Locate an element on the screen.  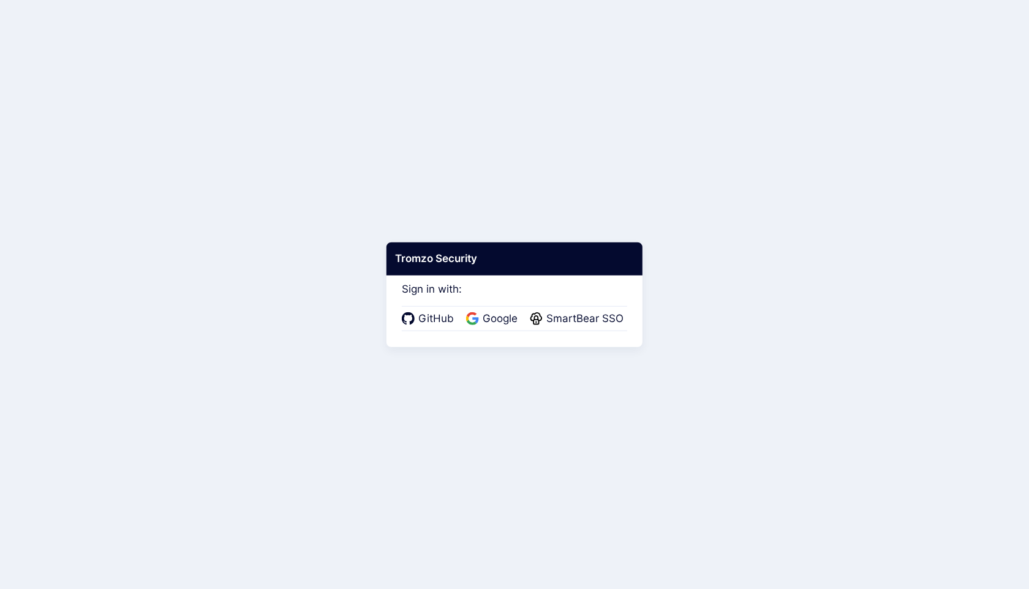
a: GitHub is located at coordinates (429, 319).